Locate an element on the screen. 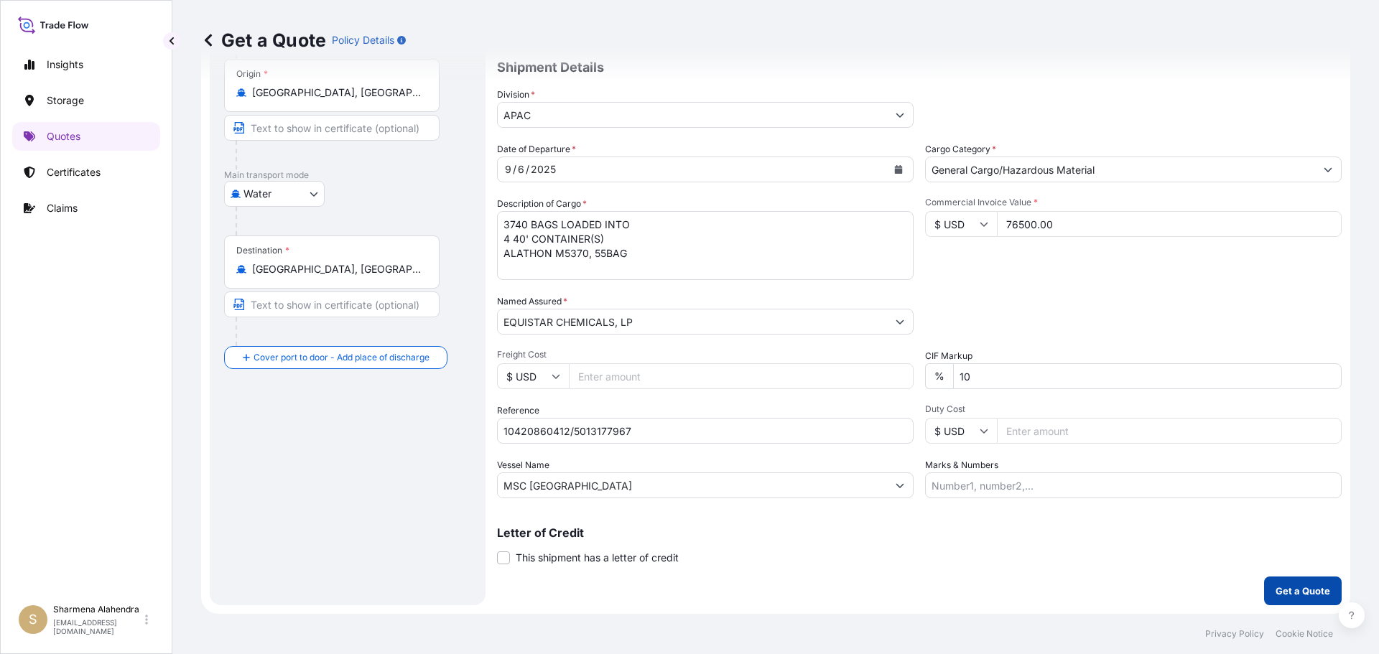 Image resolution: width=1379 pixels, height=654 pixels. span: Cover port to door - Add place of discharge is located at coordinates (341, 358).